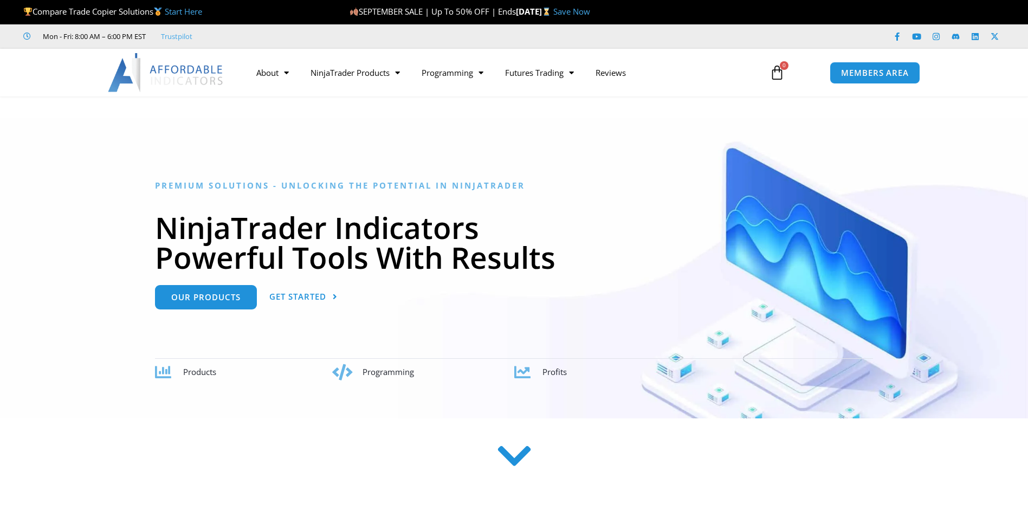  I want to click on a: Start Here, so click(183, 11).